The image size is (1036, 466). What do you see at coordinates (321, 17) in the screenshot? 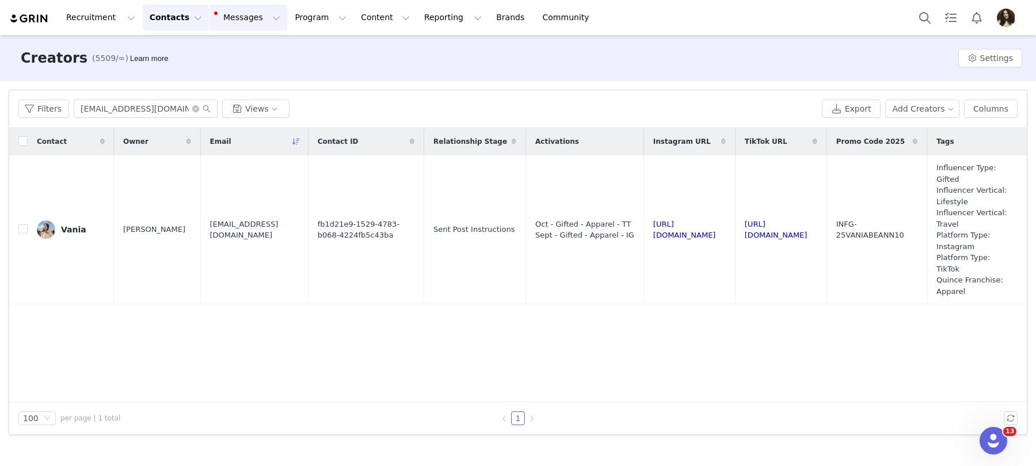
I see `button: Program` at bounding box center [321, 17].